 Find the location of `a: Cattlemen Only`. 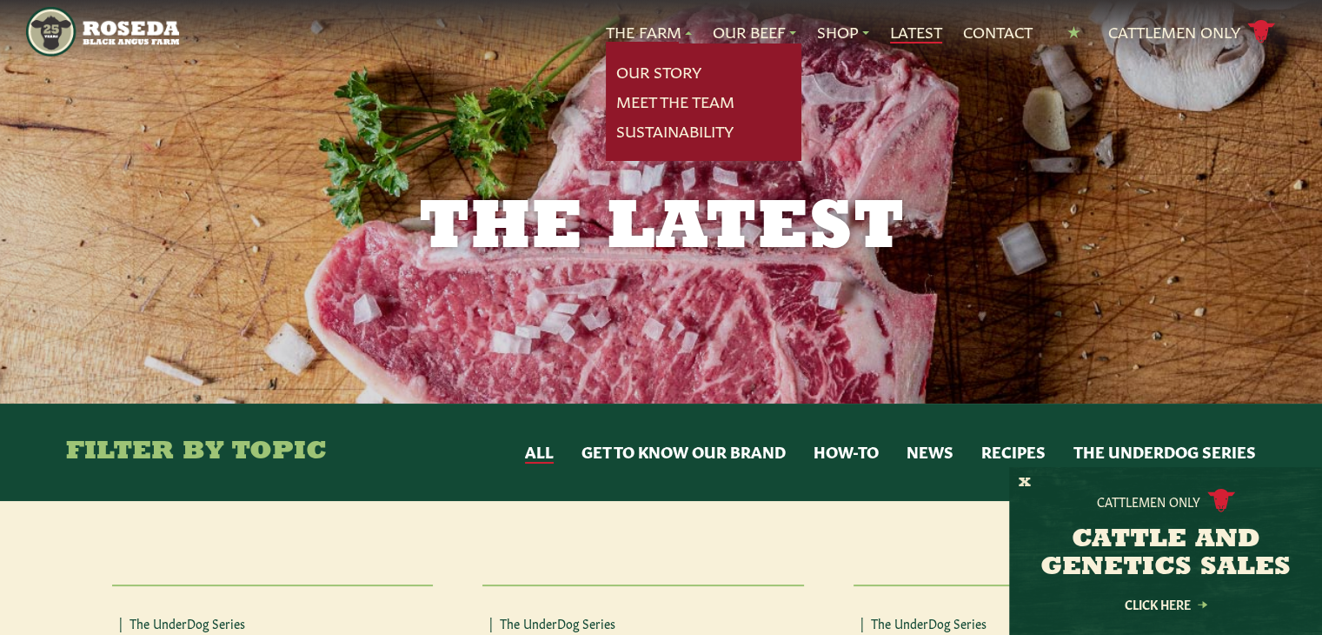

a: Cattlemen Only is located at coordinates (1192, 31).